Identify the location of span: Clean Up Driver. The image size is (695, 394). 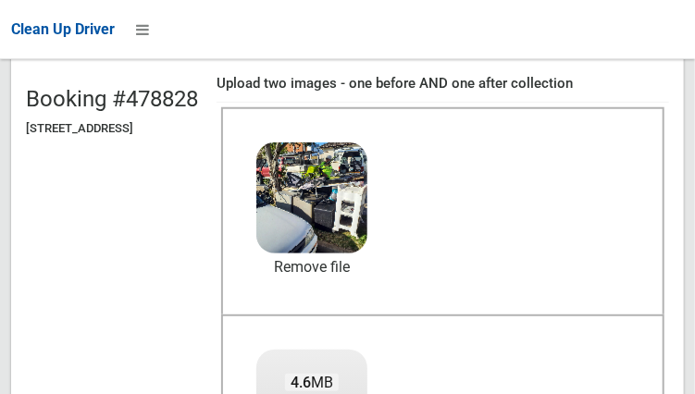
(63, 29).